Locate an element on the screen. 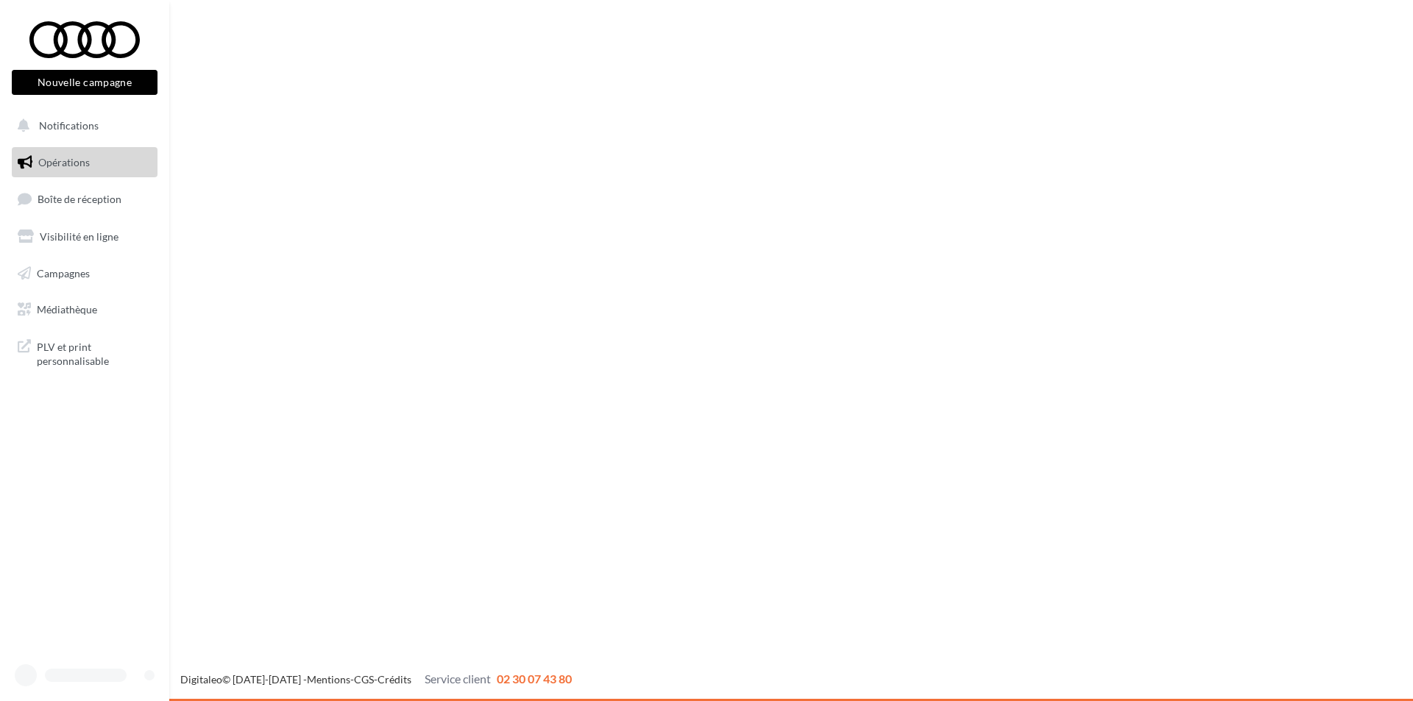 The height and width of the screenshot is (701, 1413). span: Médiathèque is located at coordinates (67, 309).